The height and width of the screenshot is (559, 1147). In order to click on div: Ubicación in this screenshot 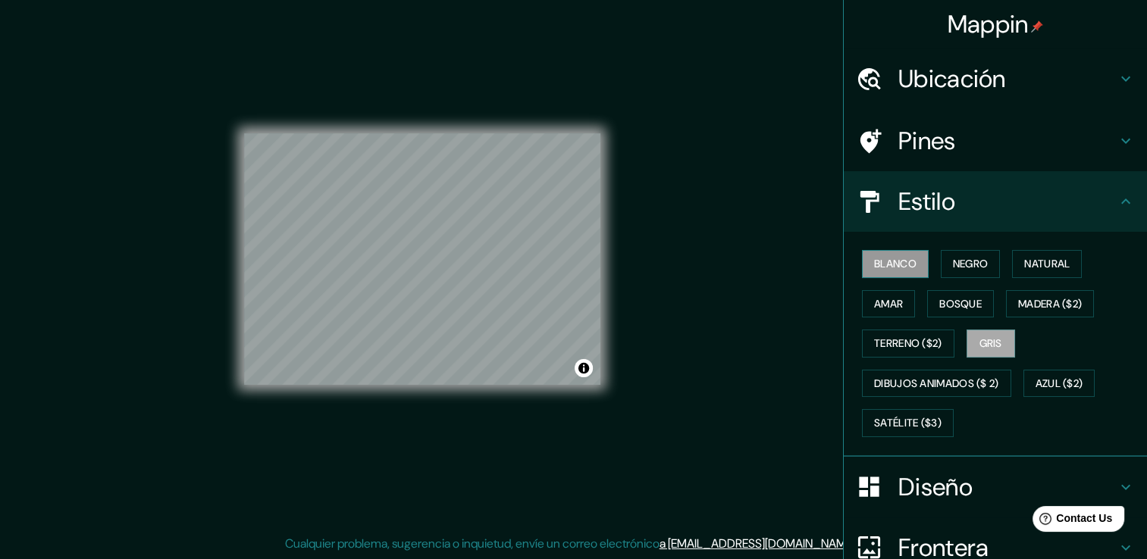, I will do `click(995, 79)`.